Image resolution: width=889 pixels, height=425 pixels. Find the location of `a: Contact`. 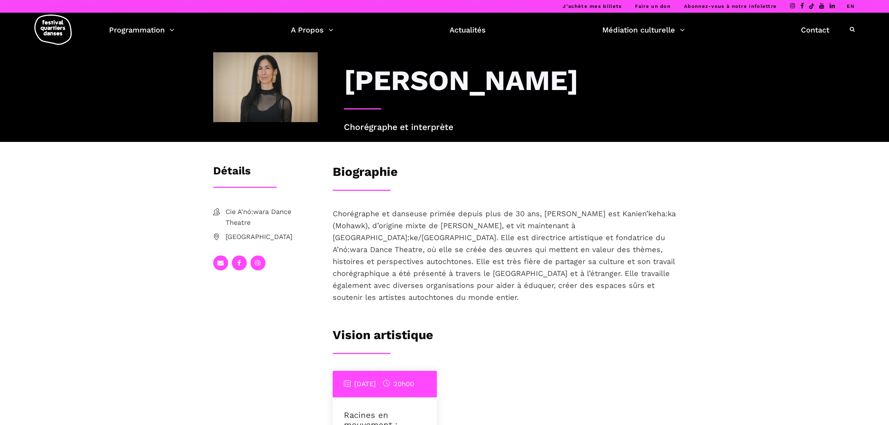

a: Contact is located at coordinates (815, 30).